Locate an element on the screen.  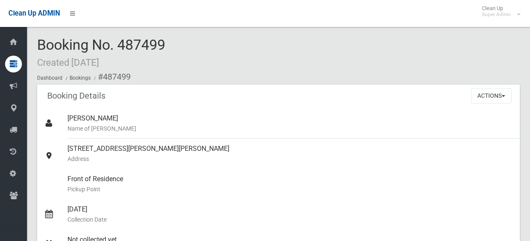
a: Bookings is located at coordinates (80, 78).